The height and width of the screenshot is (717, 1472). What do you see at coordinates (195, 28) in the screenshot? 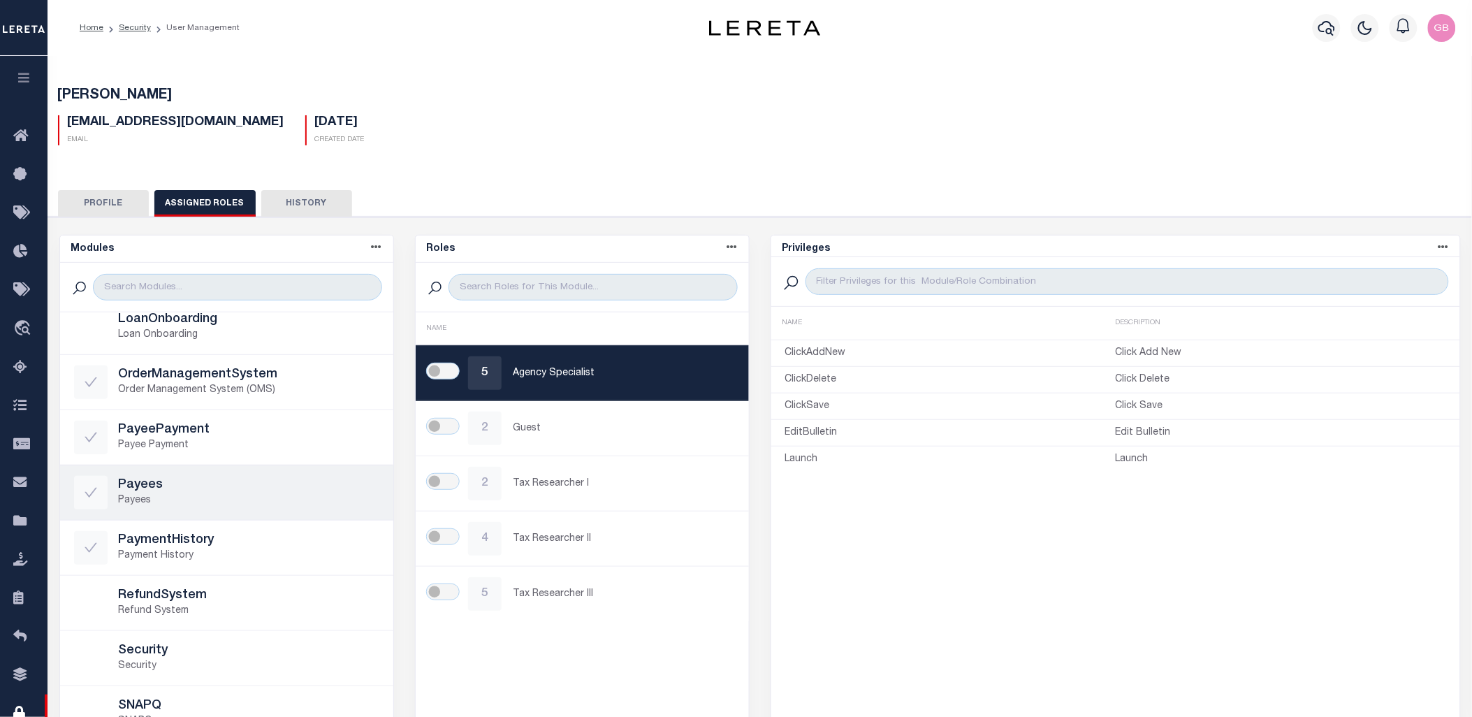
I see `li: User Management` at bounding box center [195, 28].